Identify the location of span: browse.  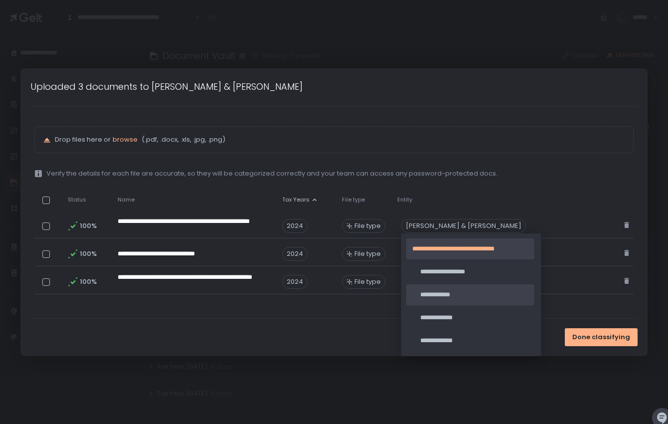
(125, 139).